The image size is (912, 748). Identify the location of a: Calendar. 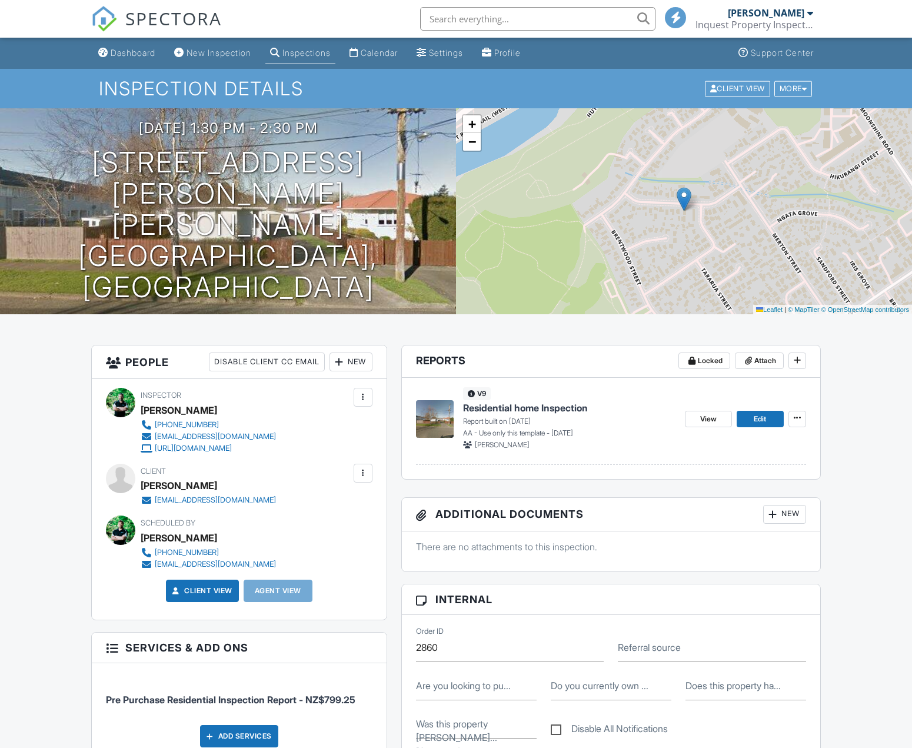
(373, 53).